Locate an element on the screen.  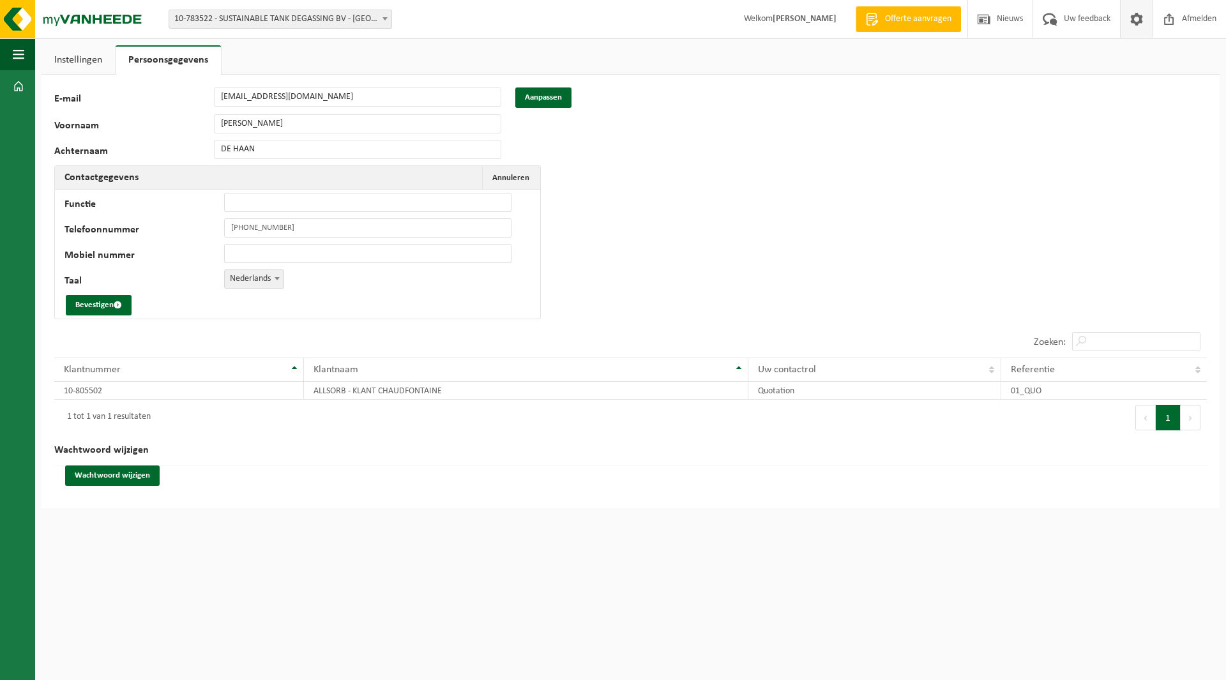
td: 10-805502 is located at coordinates (179, 391).